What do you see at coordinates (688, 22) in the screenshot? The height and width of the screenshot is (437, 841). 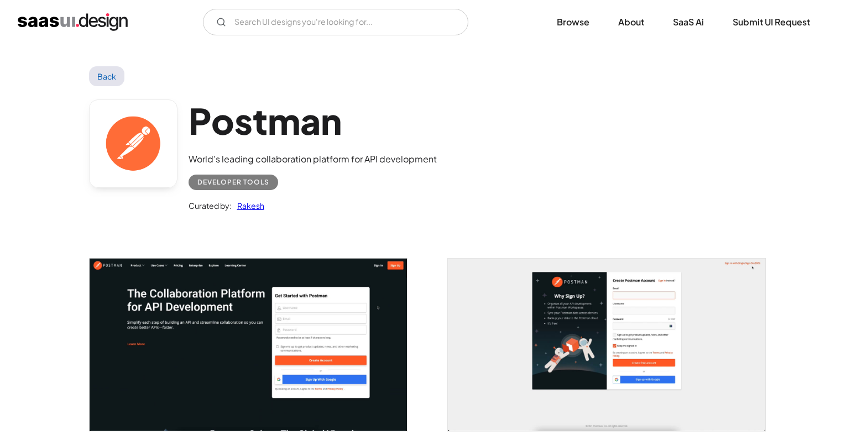 I see `a: SaaS Ai` at bounding box center [688, 22].